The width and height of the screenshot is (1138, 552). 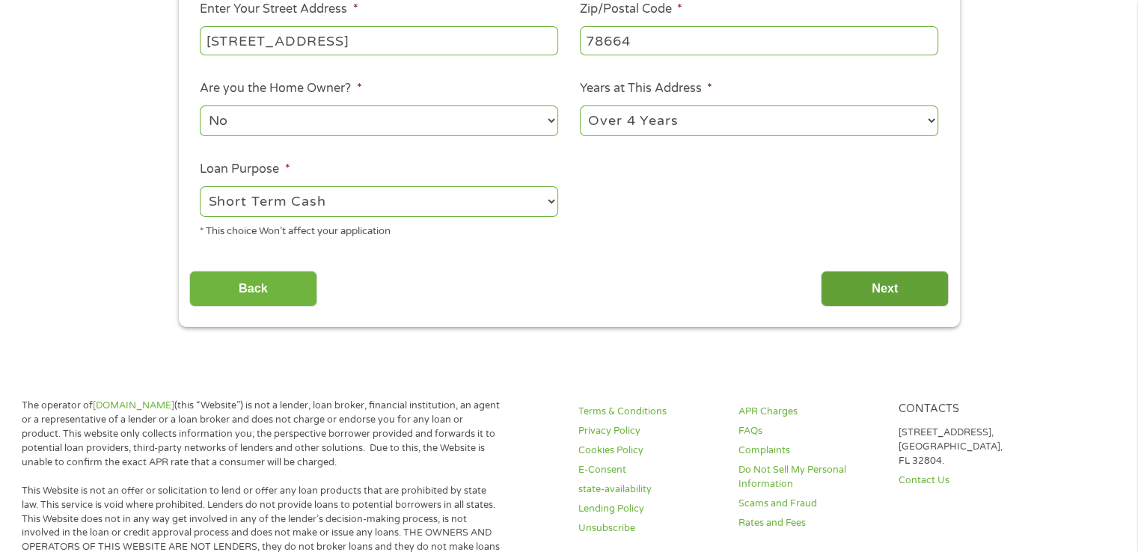 I want to click on a: Do Not Sell My Personal Information, so click(x=810, y=477).